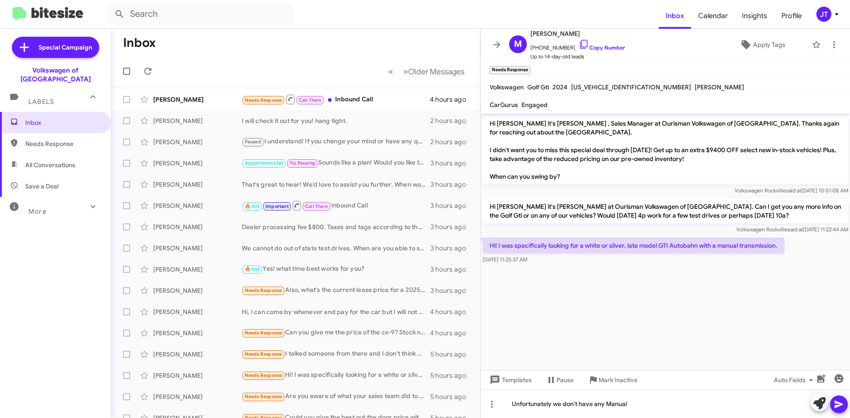 The height and width of the screenshot is (418, 850). I want to click on span: Templates, so click(509, 380).